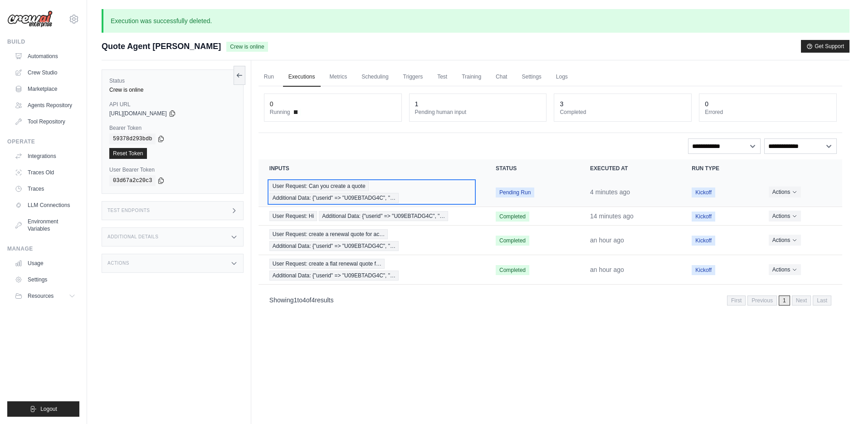  I want to click on span: Resources, so click(40, 296).